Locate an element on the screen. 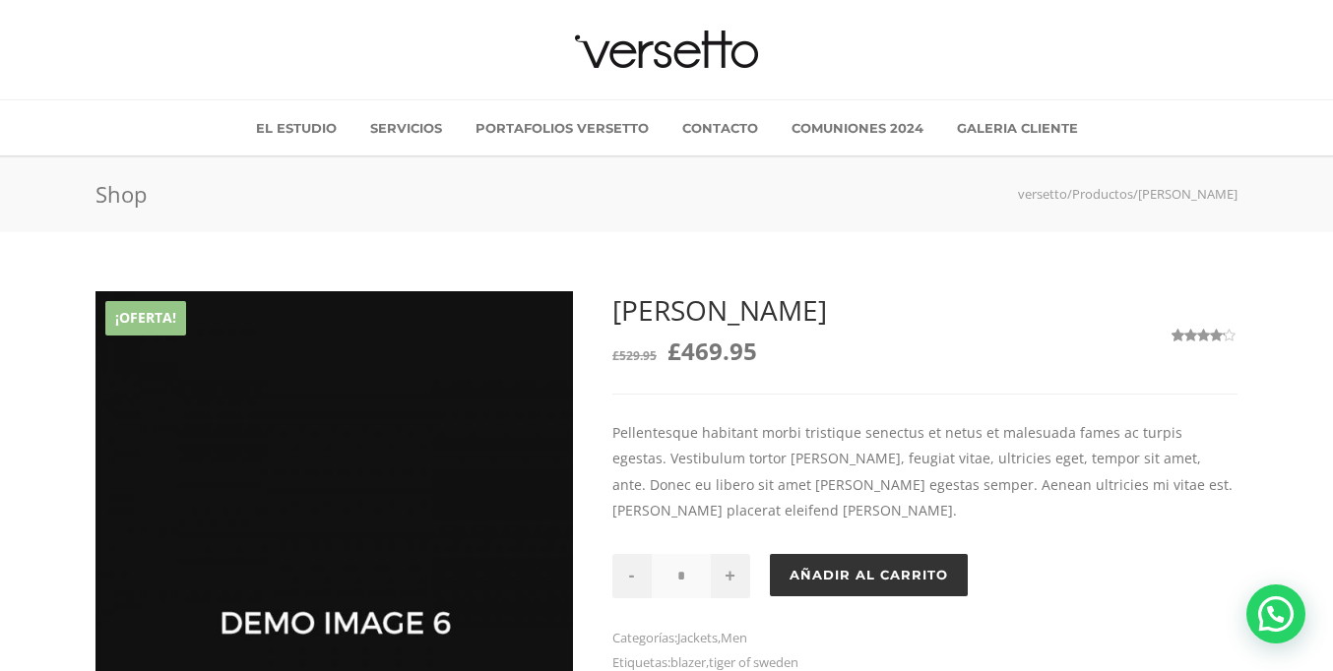  a: Jackets is located at coordinates (697, 638).